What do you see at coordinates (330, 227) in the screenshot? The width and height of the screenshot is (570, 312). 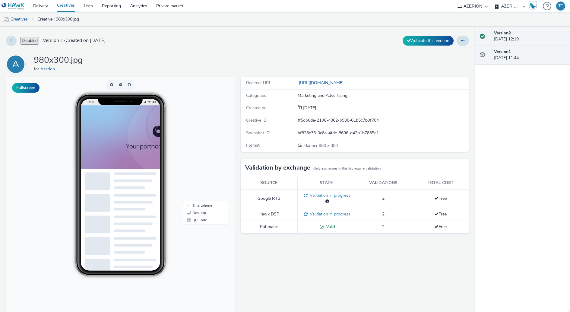 I see `span: Valid` at bounding box center [330, 227].